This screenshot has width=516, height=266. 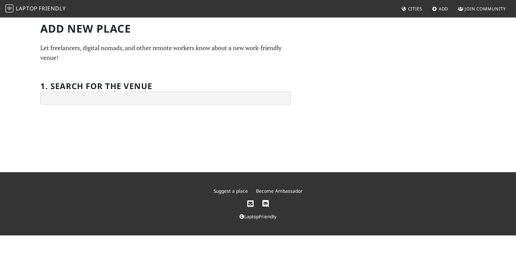 What do you see at coordinates (52, 8) in the screenshot?
I see `span: Friendly` at bounding box center [52, 8].